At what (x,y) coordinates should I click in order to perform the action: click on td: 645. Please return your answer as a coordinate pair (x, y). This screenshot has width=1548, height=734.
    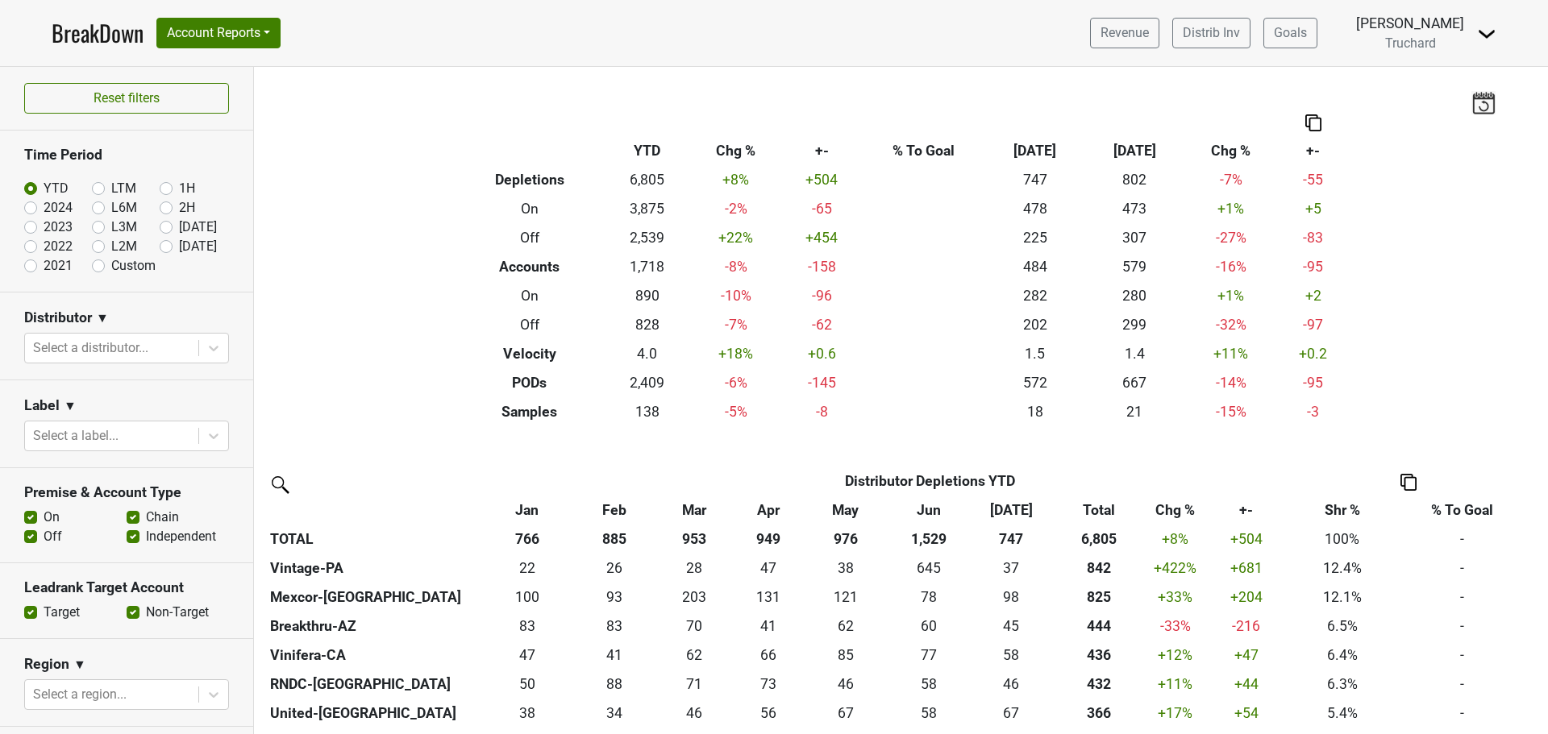
    Looking at the image, I should click on (928, 568).